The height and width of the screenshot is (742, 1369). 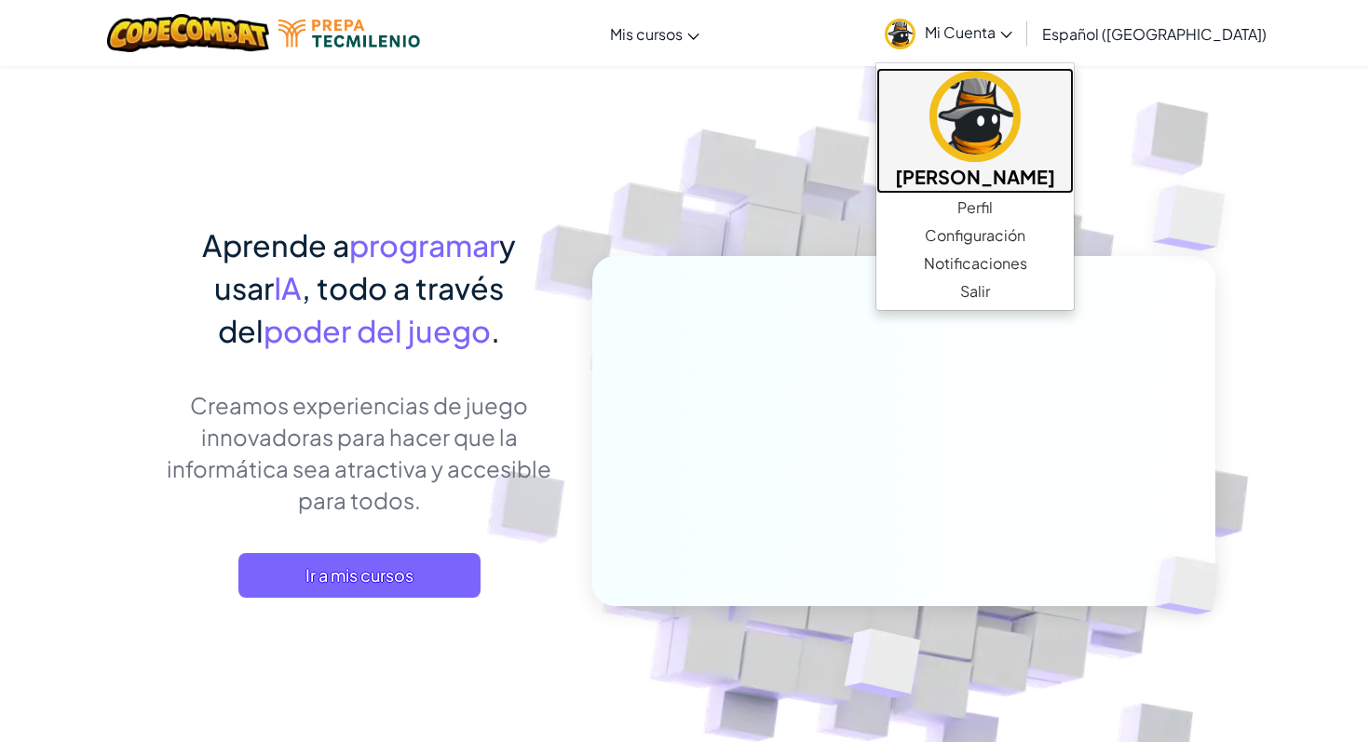 I want to click on a: Perfil, so click(x=975, y=208).